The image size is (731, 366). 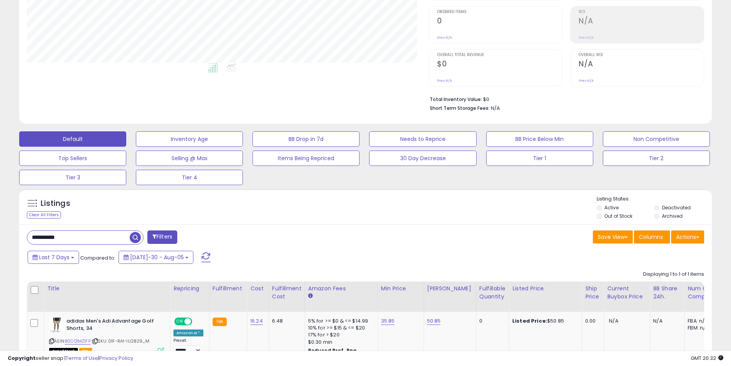 I want to click on button: Tier 1, so click(x=539, y=158).